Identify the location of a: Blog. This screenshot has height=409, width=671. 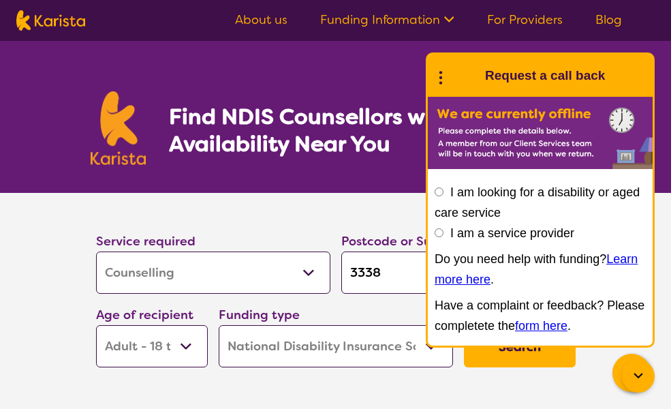
(608, 20).